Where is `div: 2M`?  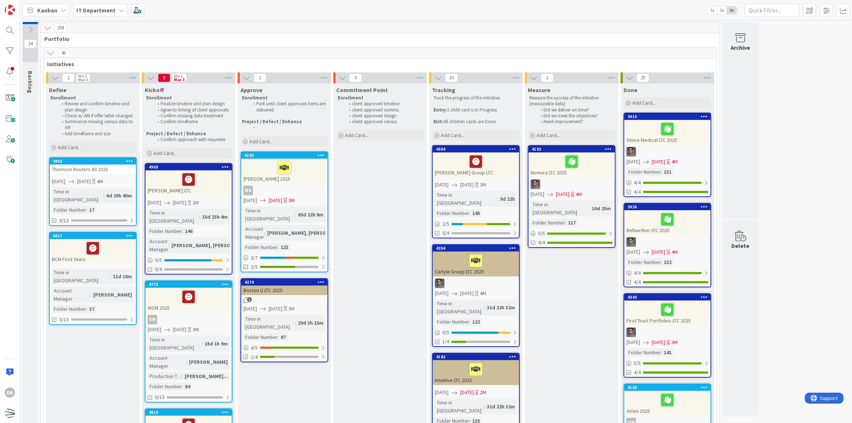
div: 2M is located at coordinates (196, 203).